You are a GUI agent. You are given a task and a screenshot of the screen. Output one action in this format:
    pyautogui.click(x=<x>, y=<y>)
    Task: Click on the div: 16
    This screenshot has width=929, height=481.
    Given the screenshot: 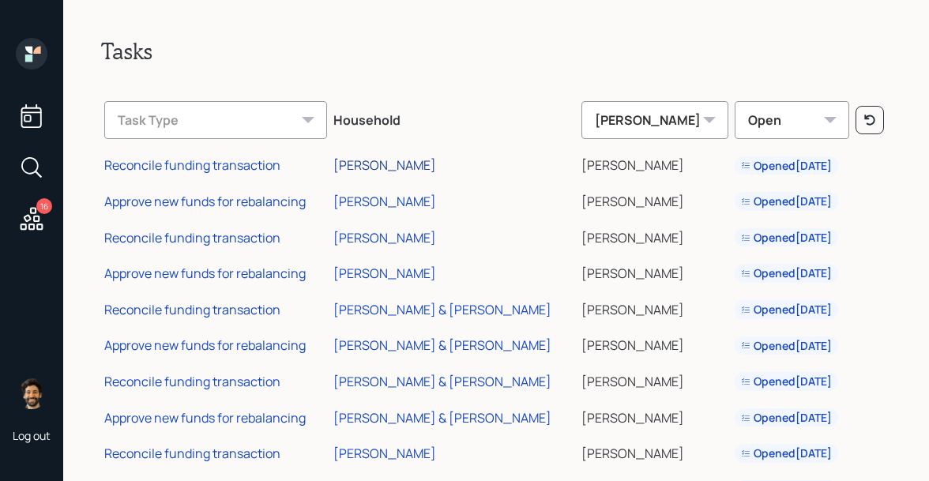 What is the action you would take?
    pyautogui.click(x=44, y=206)
    